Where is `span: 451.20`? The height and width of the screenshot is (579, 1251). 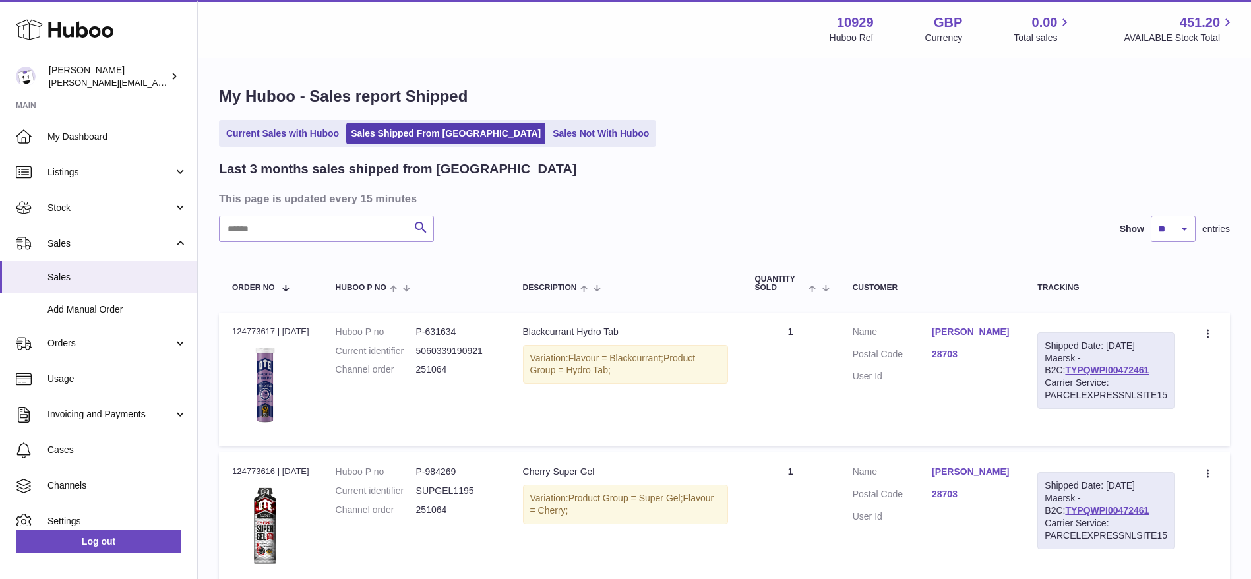 span: 451.20 is located at coordinates (1200, 22).